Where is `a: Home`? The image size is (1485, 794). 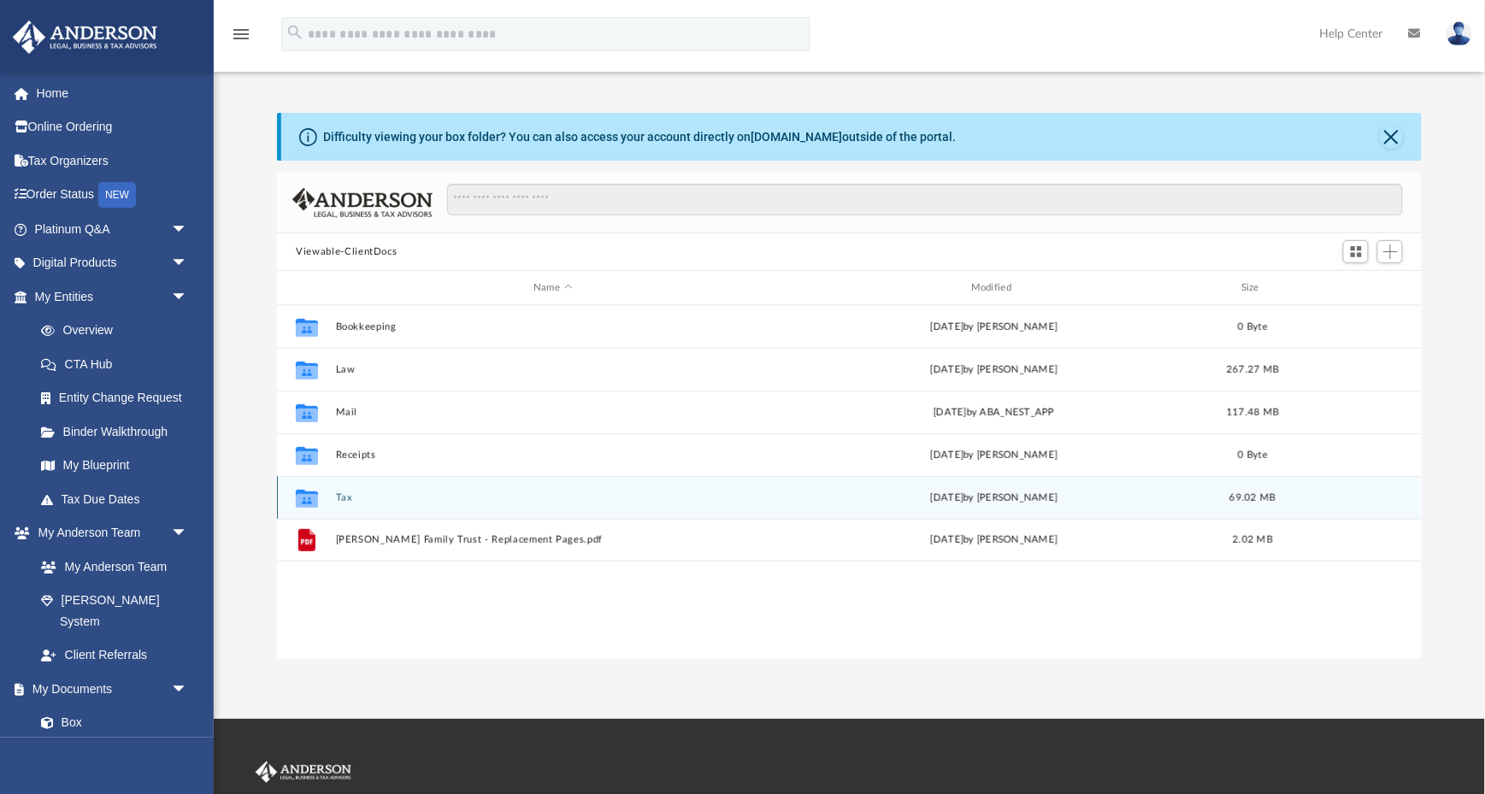
a: Home is located at coordinates (113, 93).